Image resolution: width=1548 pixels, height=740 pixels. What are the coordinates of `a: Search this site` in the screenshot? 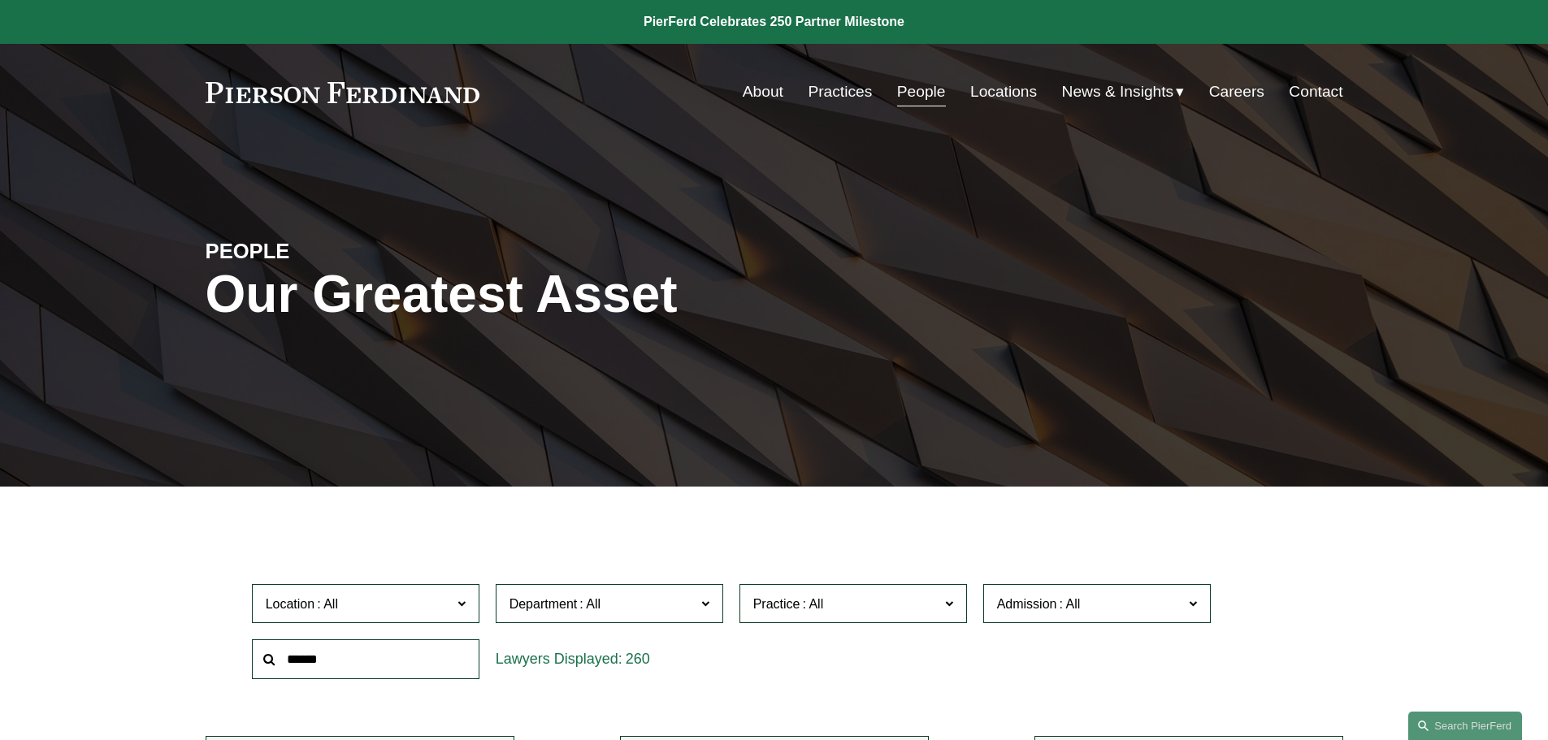 It's located at (1465, 726).